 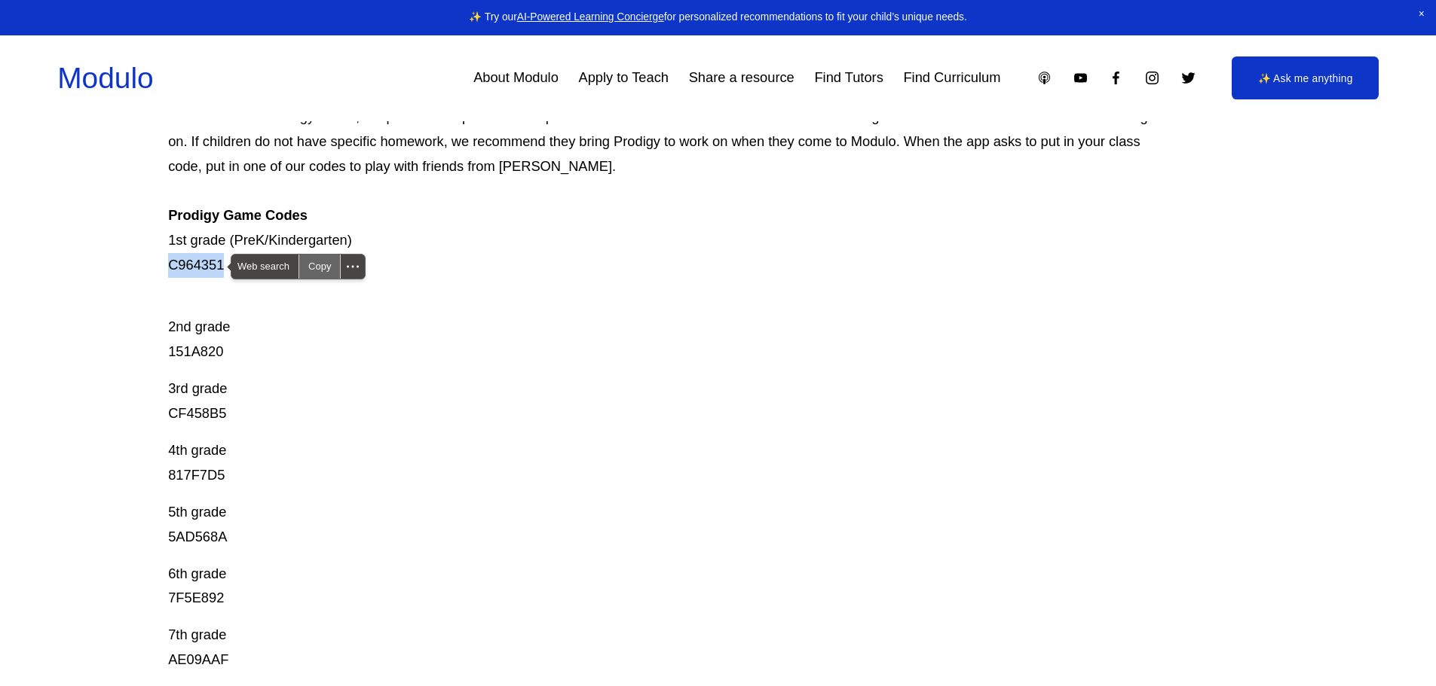 What do you see at coordinates (237, 215) in the screenshot?
I see `strong: Prodigy Game Codes` at bounding box center [237, 215].